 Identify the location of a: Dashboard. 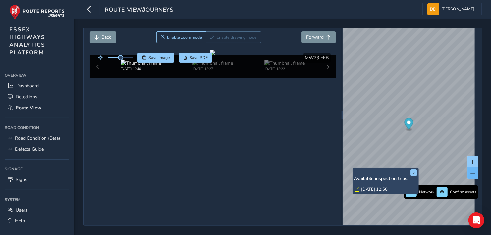
(37, 86).